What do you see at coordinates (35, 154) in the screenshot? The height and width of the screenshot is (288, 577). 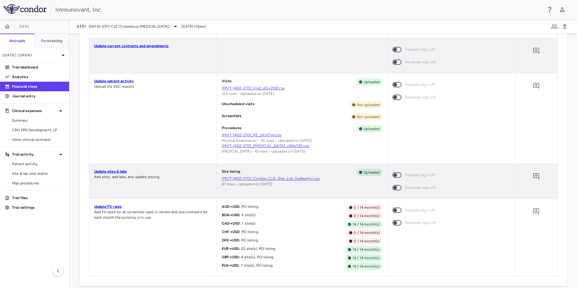 I see `p: Trial activity` at bounding box center [35, 154].